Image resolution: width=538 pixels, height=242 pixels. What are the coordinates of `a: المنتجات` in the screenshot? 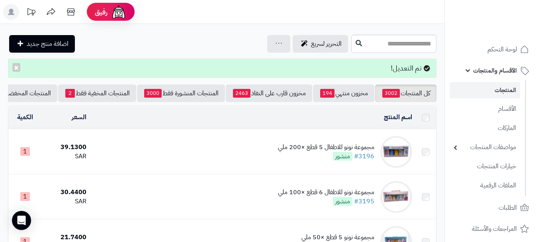 It's located at (485, 90).